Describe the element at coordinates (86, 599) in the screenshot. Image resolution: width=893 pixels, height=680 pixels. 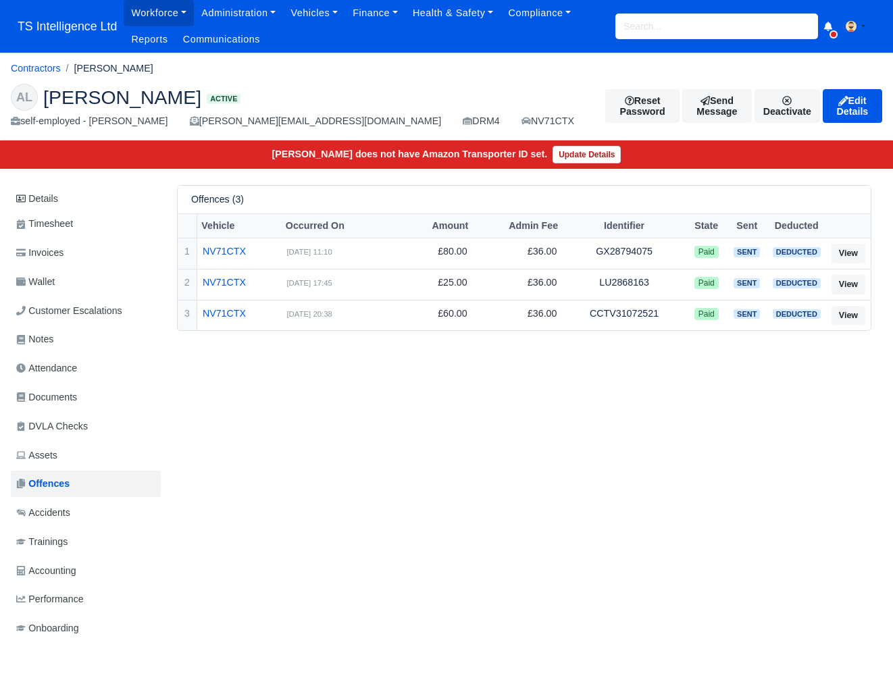
I see `a: Performance` at that location.